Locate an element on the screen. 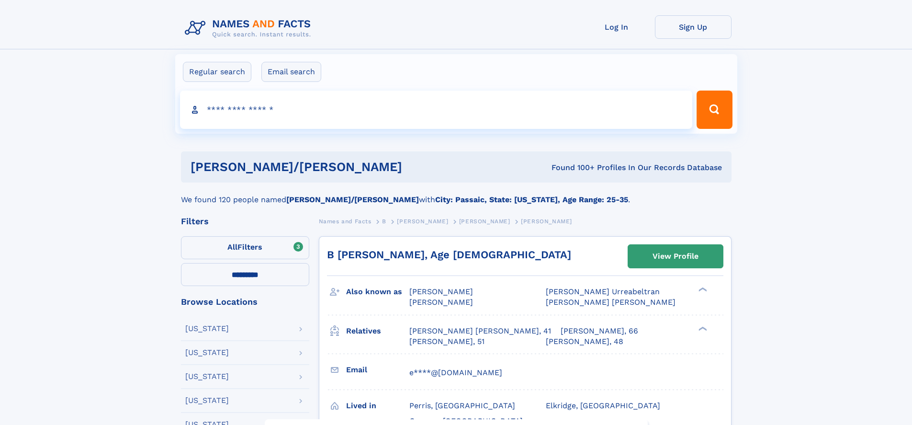 This screenshot has height=425, width=912. h3: Also known as is located at coordinates (378, 292).